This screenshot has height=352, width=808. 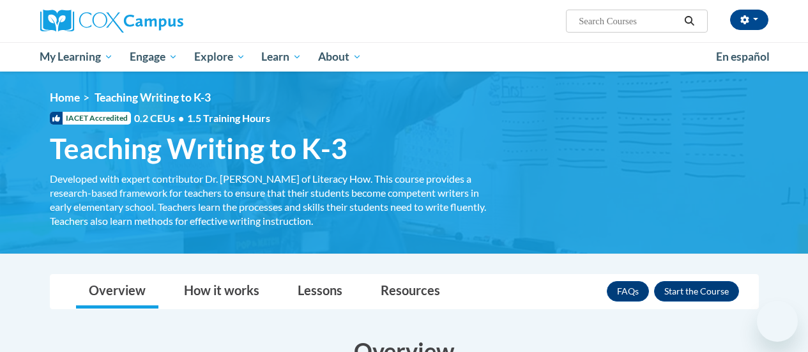 What do you see at coordinates (117, 291) in the screenshot?
I see `a: Overview` at bounding box center [117, 291].